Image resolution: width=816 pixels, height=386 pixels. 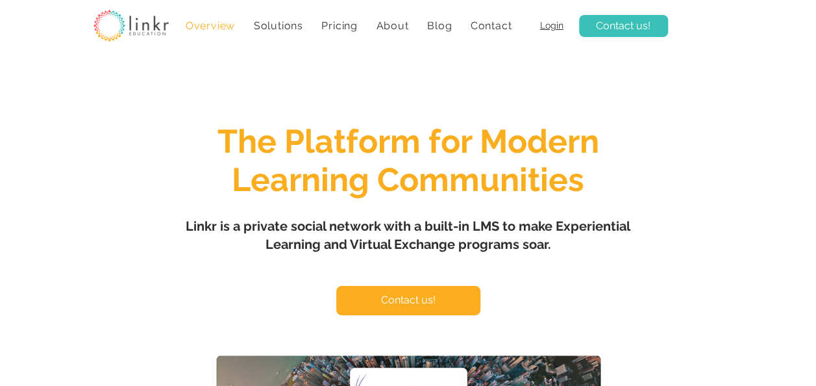 What do you see at coordinates (408, 235) in the screenshot?
I see `span: Linkr is a private social network with a built-in LMS to make Experiential Learning and Virtual E...` at bounding box center [408, 235].